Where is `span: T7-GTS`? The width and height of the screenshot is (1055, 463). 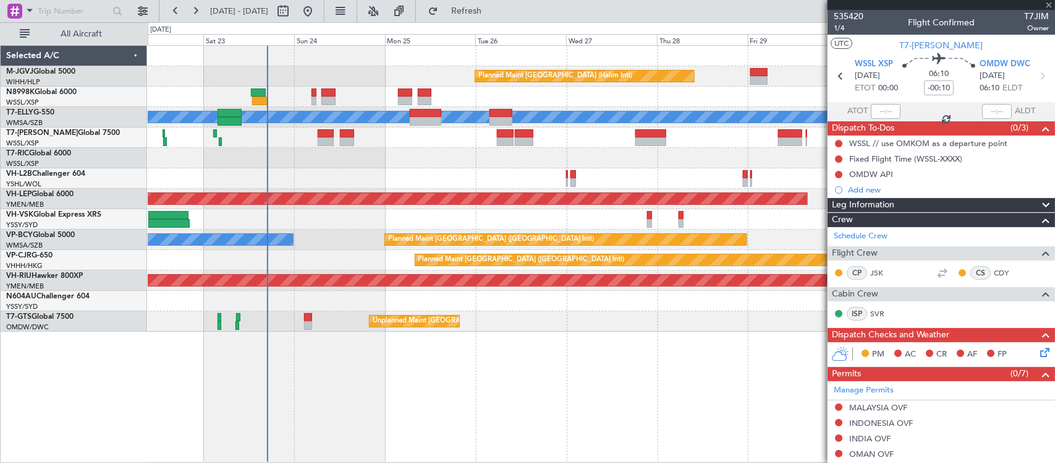
span: T7-GTS is located at coordinates (19, 317).